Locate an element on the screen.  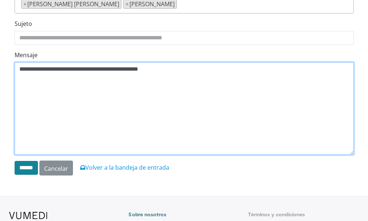
a: Volver a la bandeja de entrada is located at coordinates (125, 168).